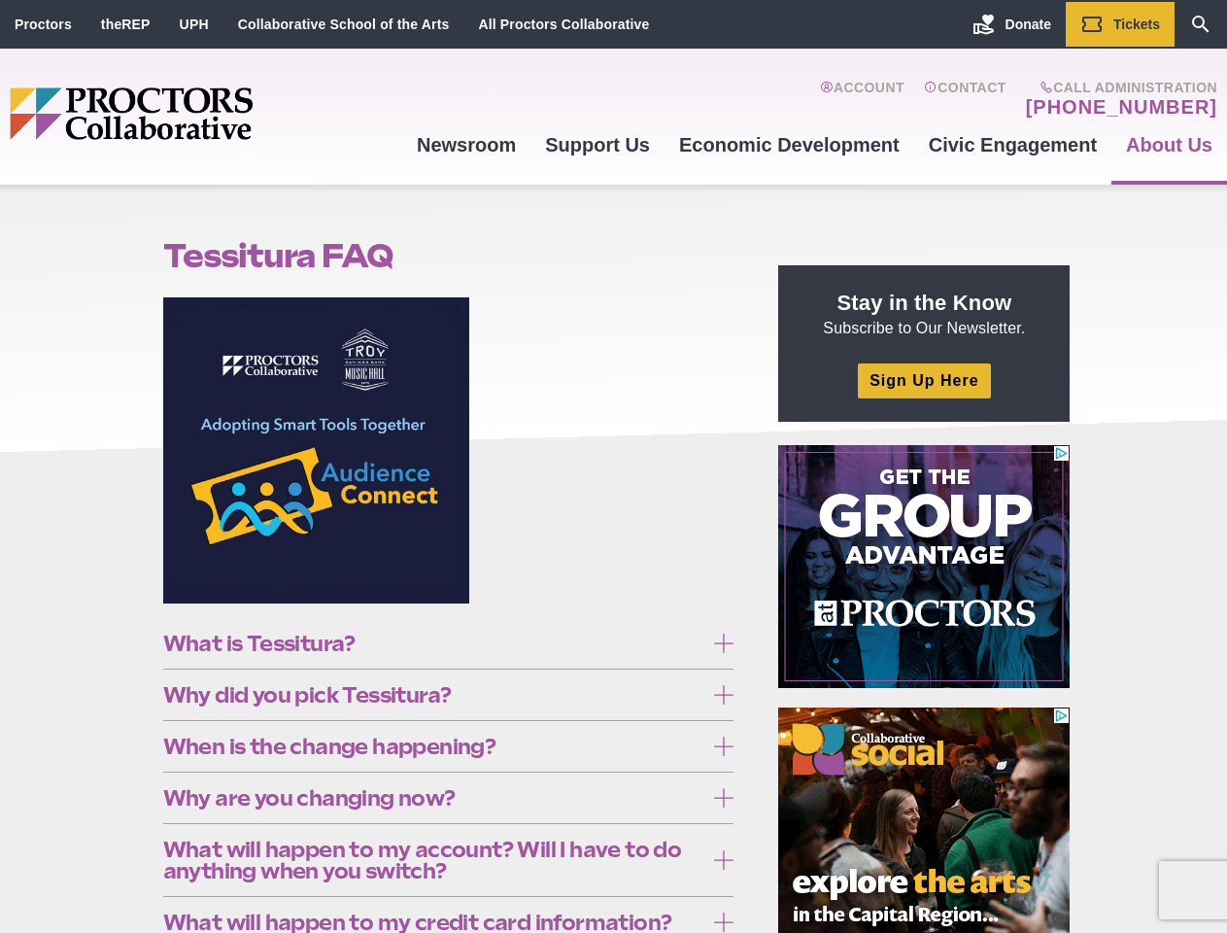 The height and width of the screenshot is (933, 1227). I want to click on a: theREP, so click(125, 24).